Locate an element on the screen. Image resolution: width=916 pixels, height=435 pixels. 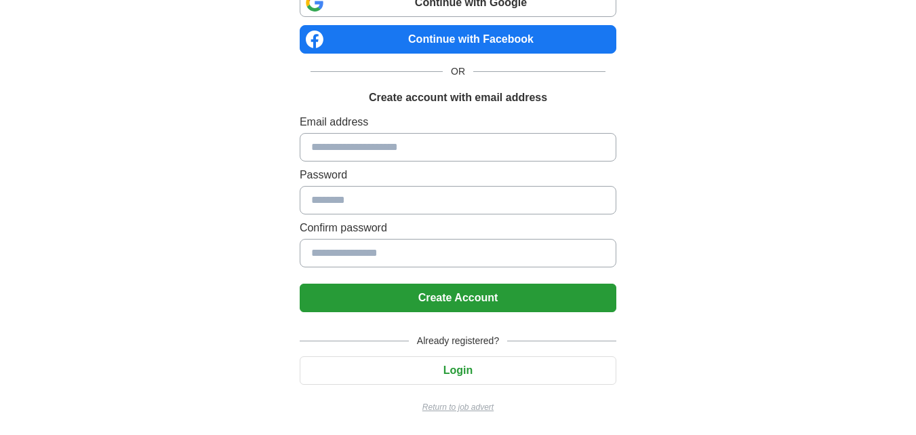
span: Already registered? is located at coordinates (458, 340).